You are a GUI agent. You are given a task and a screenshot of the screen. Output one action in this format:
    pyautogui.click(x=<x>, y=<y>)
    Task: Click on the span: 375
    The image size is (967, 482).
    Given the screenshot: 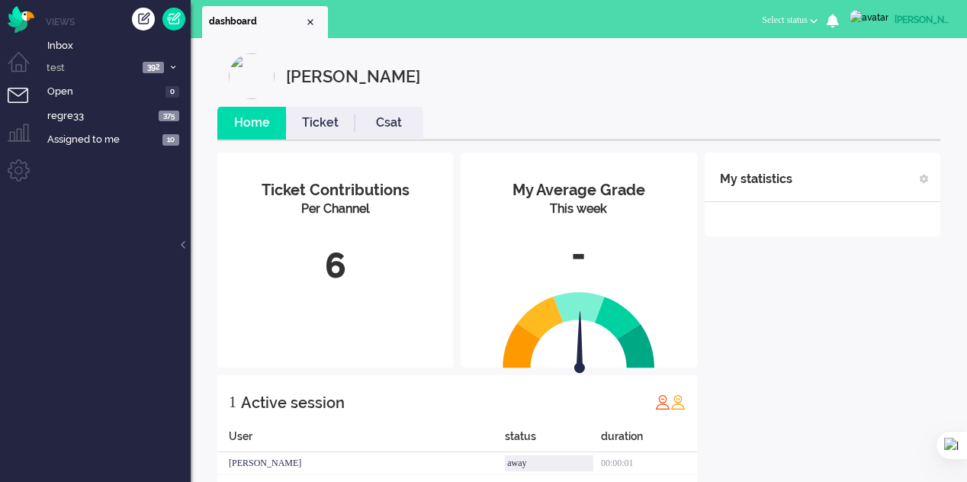 What is the action you would take?
    pyautogui.click(x=169, y=116)
    